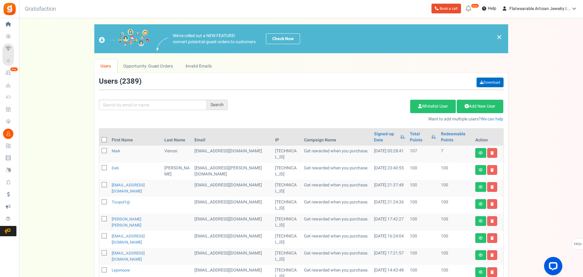 This screenshot has height=277, width=583. Describe the element at coordinates (337, 137) in the screenshot. I see `th: Campaign Name` at that location.